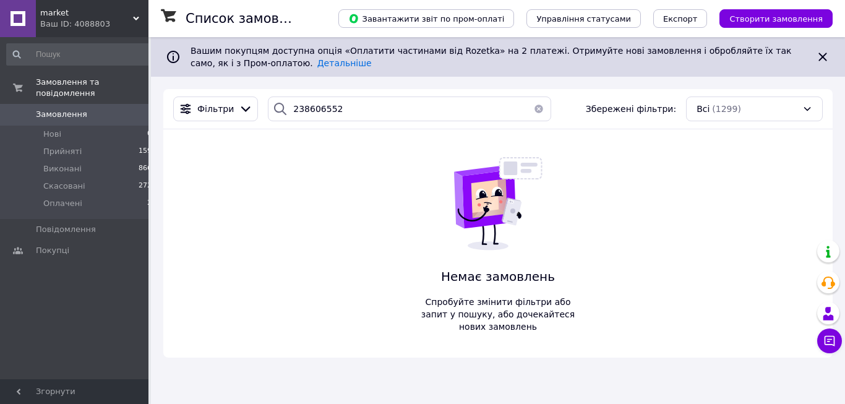 The height and width of the screenshot is (404, 845). Describe the element at coordinates (79, 54) in the screenshot. I see `input: Пошук` at that location.